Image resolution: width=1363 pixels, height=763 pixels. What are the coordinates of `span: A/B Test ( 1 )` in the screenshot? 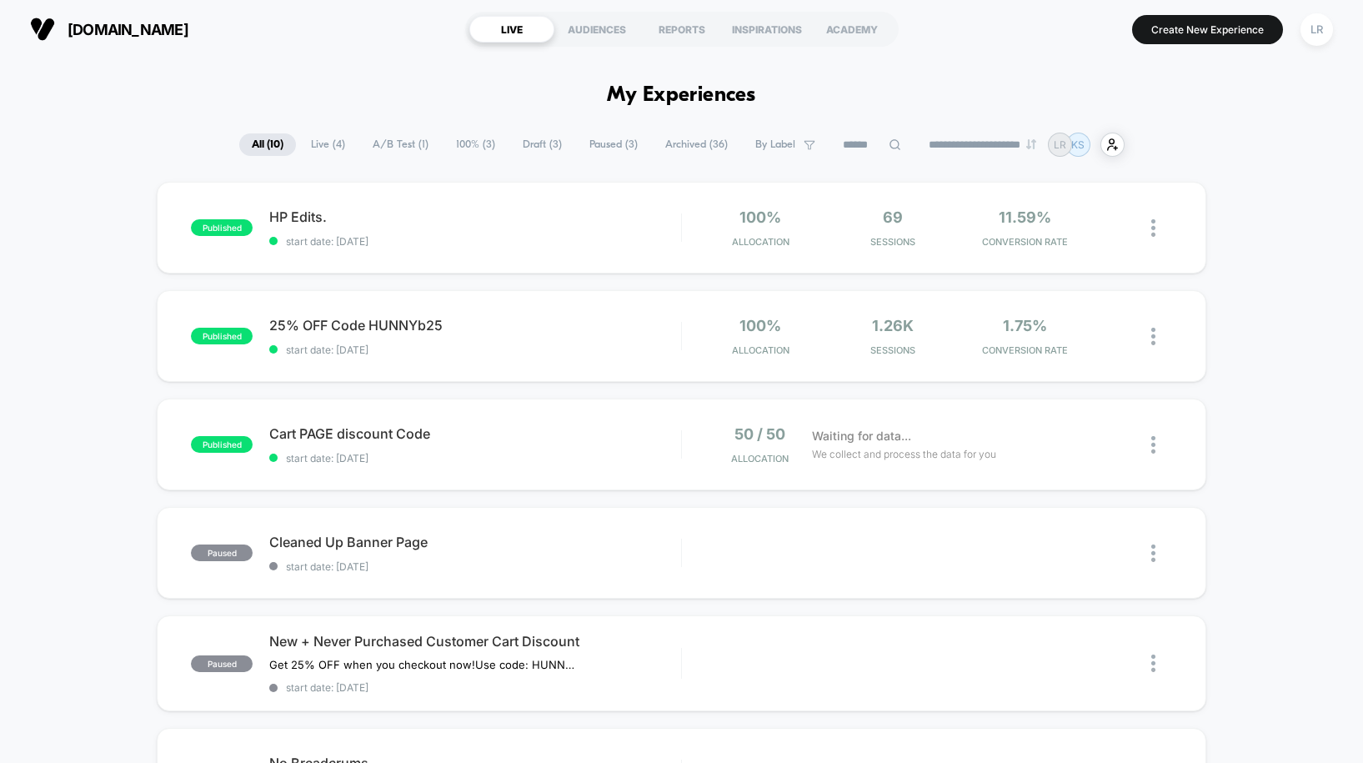 It's located at (400, 144).